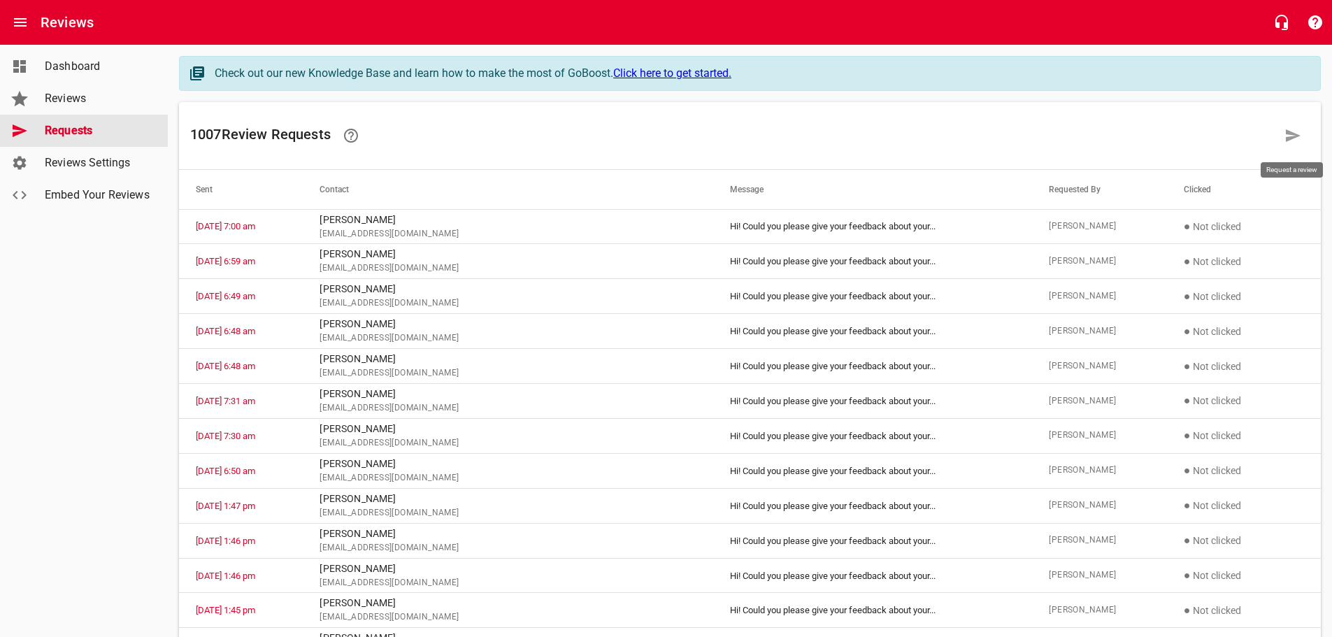 The image size is (1332, 637). What do you see at coordinates (98, 131) in the screenshot?
I see `span: Requests` at bounding box center [98, 131].